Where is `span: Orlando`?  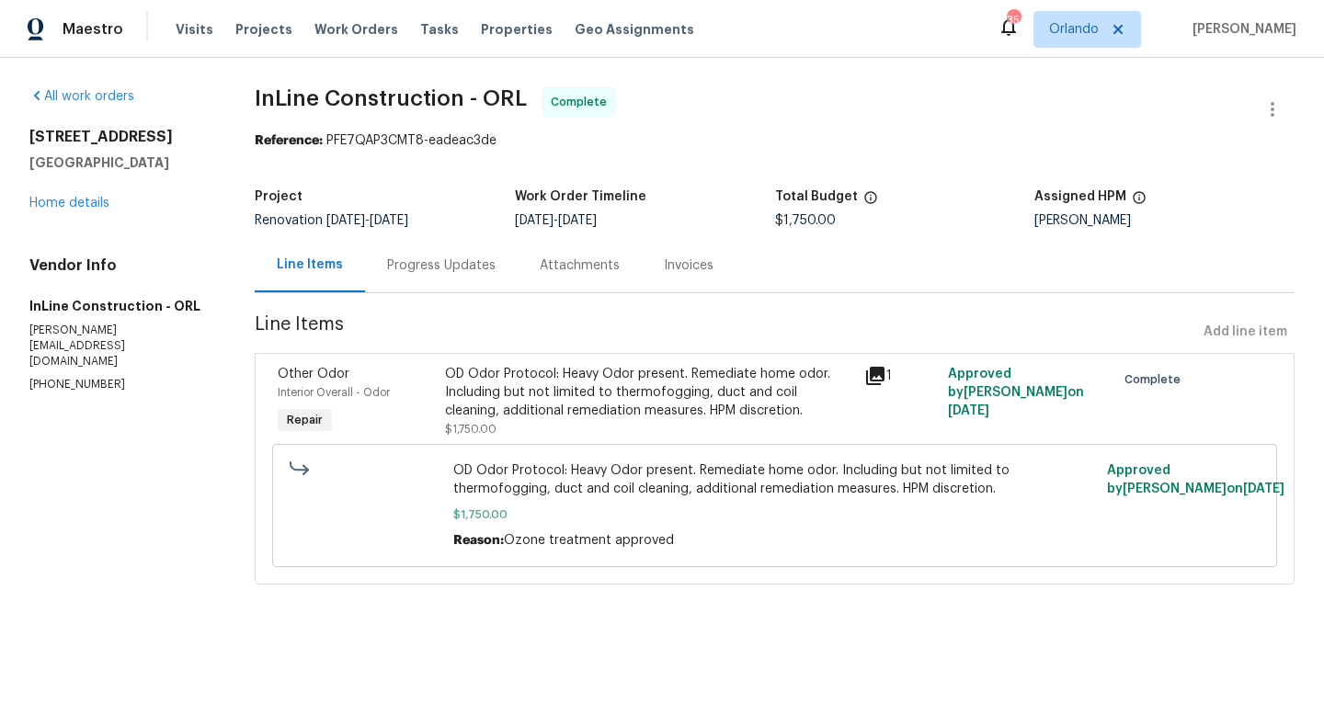
span: Orlando is located at coordinates (1074, 29).